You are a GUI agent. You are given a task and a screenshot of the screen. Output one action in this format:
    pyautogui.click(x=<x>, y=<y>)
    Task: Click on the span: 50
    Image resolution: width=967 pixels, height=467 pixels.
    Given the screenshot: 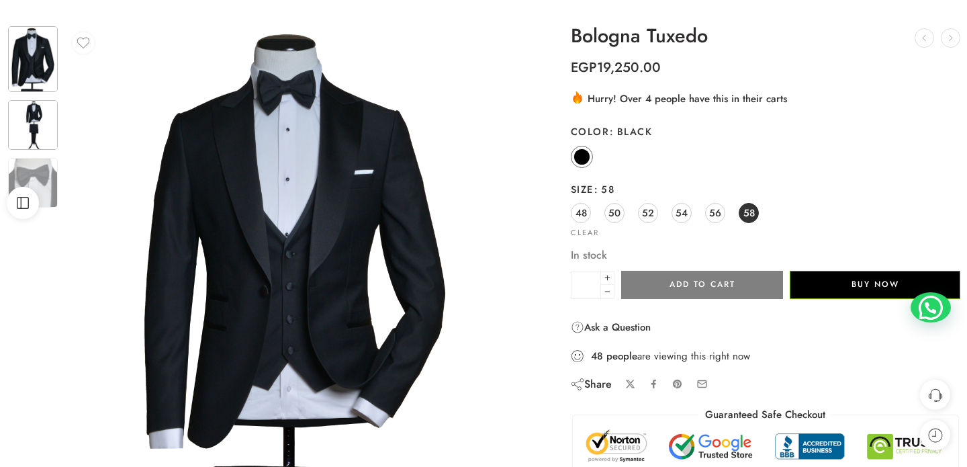 What is the action you would take?
    pyautogui.click(x=614, y=212)
    